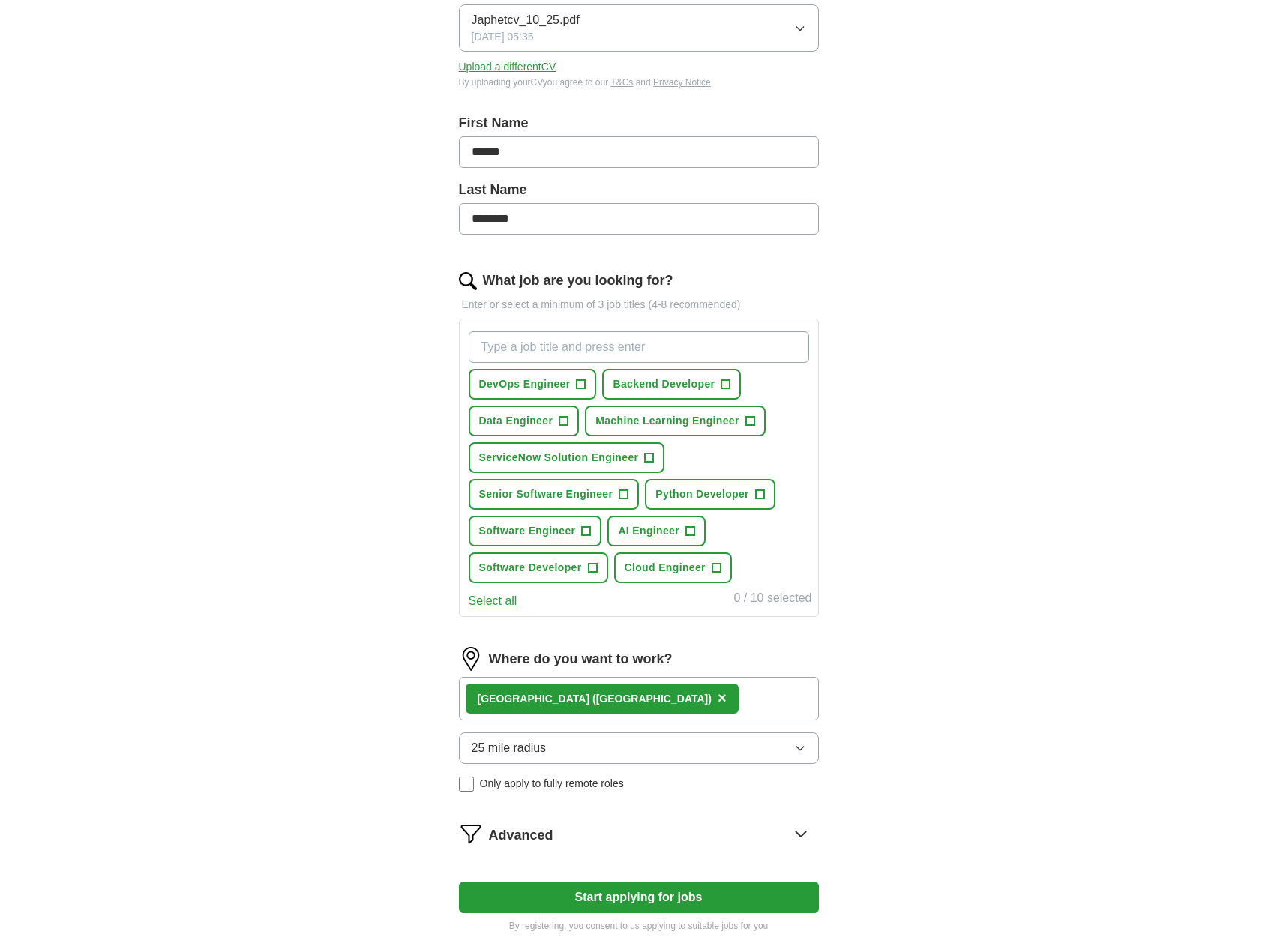 The width and height of the screenshot is (1277, 952). What do you see at coordinates (621, 82) in the screenshot?
I see `a: T&Cs` at bounding box center [621, 82].